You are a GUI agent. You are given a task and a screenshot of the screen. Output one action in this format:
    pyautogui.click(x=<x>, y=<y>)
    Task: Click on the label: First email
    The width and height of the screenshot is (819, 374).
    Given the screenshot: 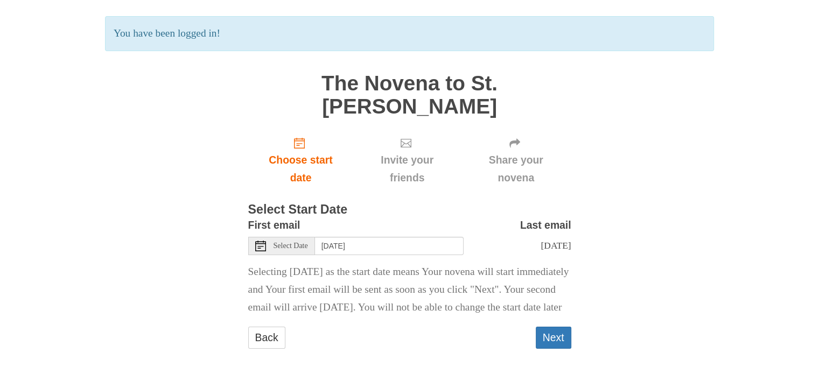 What is the action you would take?
    pyautogui.click(x=274, y=225)
    